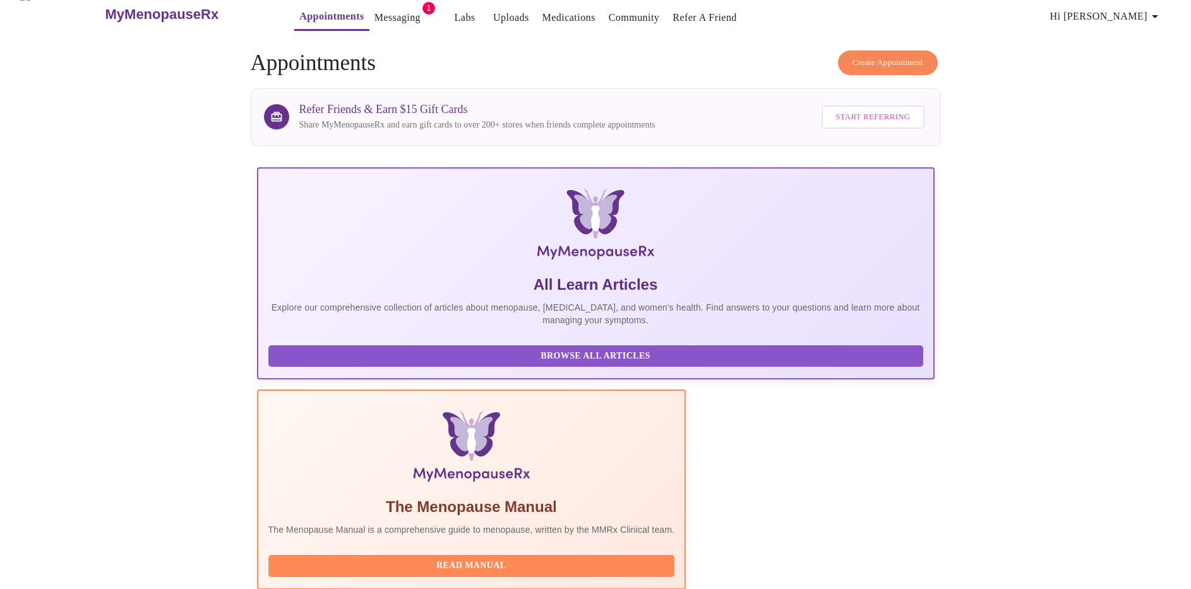 The height and width of the screenshot is (589, 1191). Describe the element at coordinates (596, 356) in the screenshot. I see `span: Browse All Articles` at that location.